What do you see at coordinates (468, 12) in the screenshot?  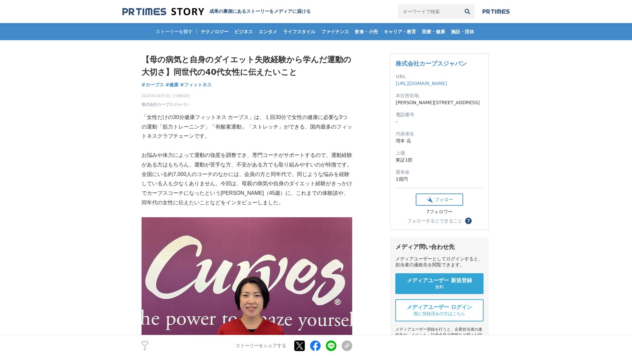 I see `button: 検索` at bounding box center [468, 12].